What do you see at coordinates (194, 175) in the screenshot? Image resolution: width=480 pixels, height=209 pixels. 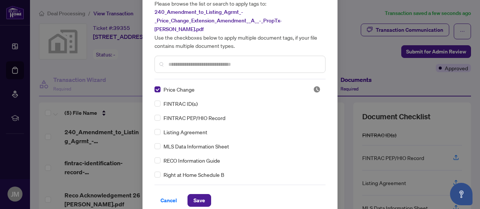 I see `span: Right at Home Schedule B` at bounding box center [194, 175].